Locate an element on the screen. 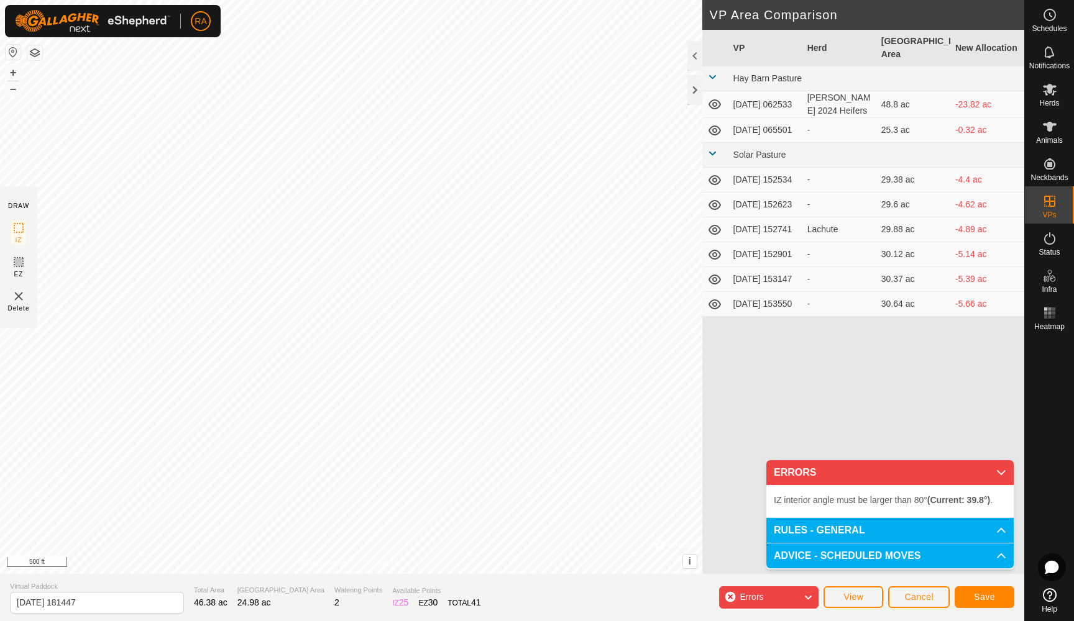  td: -4.89 ac is located at coordinates (987, 230).